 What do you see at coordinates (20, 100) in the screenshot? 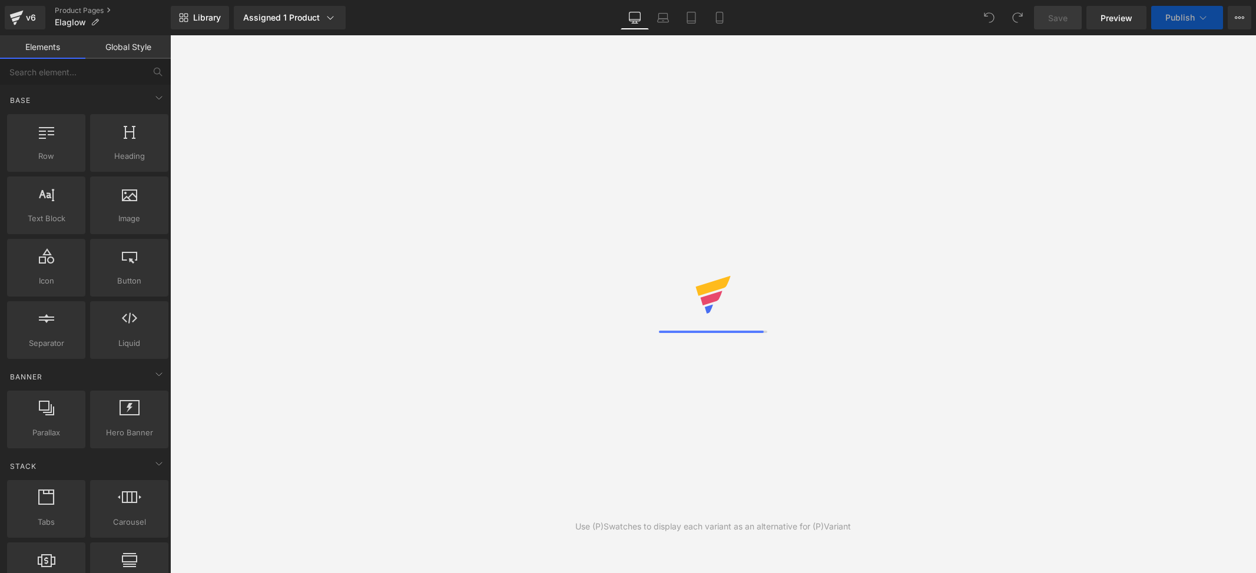
I see `span: Base` at bounding box center [20, 100].